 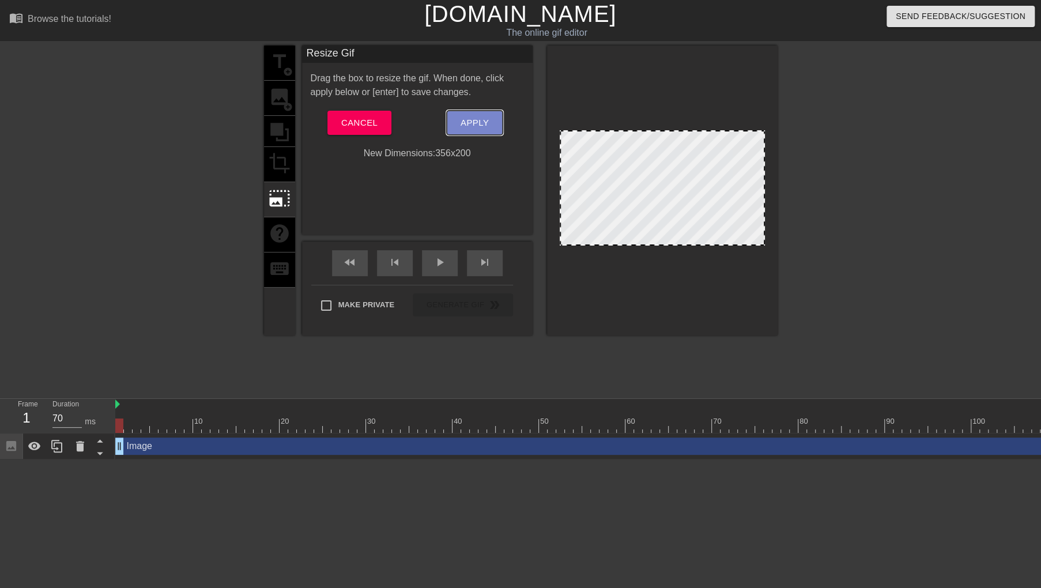 What do you see at coordinates (27, 416) in the screenshot?
I see `div: Frame` at bounding box center [27, 416].